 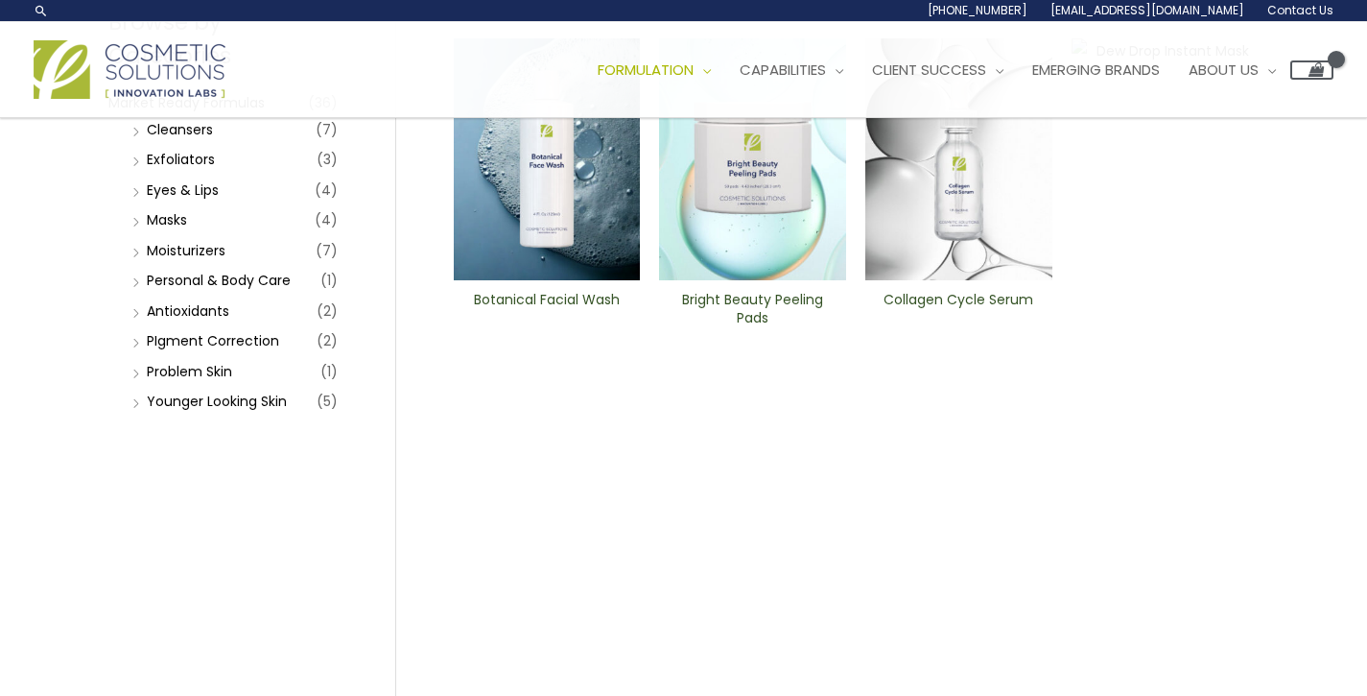 I want to click on img: Bright Beauty Peeling Pads, so click(x=752, y=159).